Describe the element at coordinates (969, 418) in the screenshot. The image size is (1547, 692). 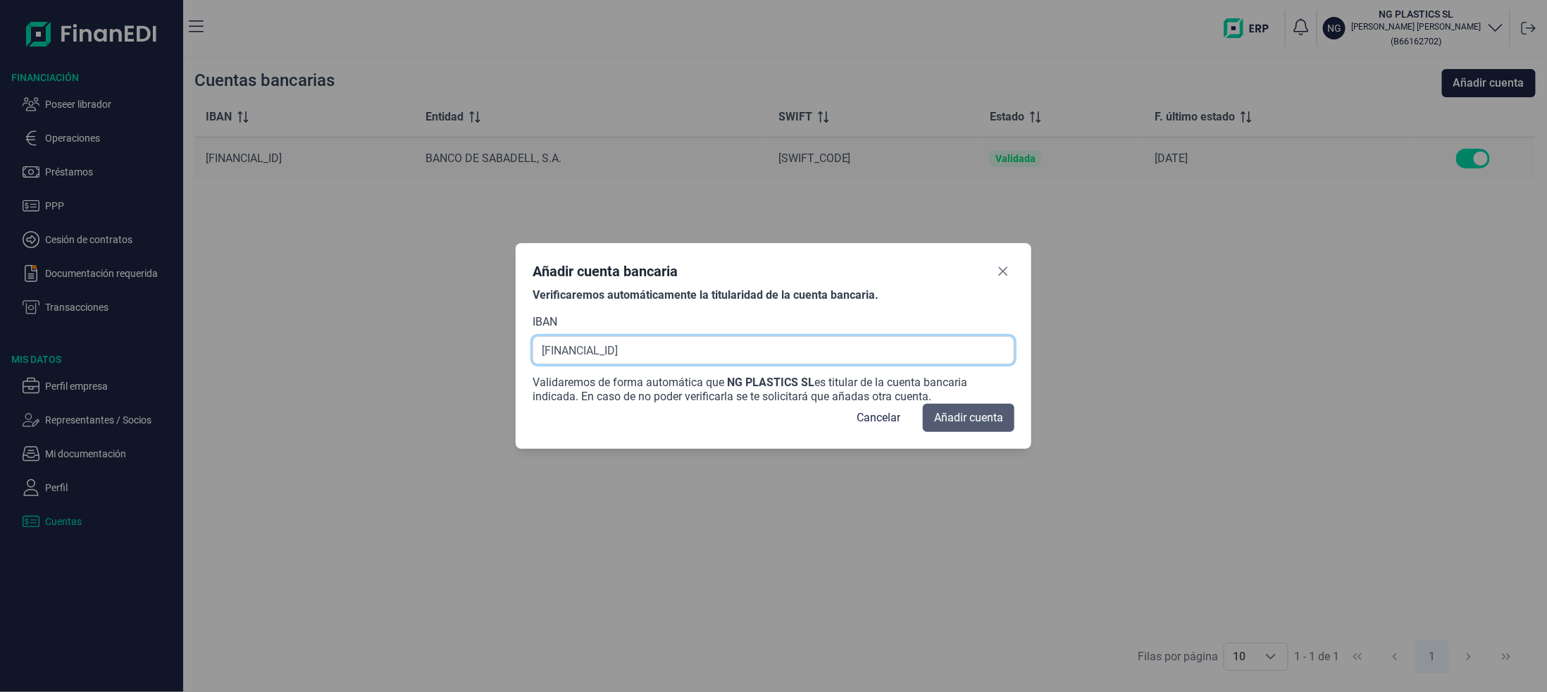
I see `button: Añadir cuenta` at that location.